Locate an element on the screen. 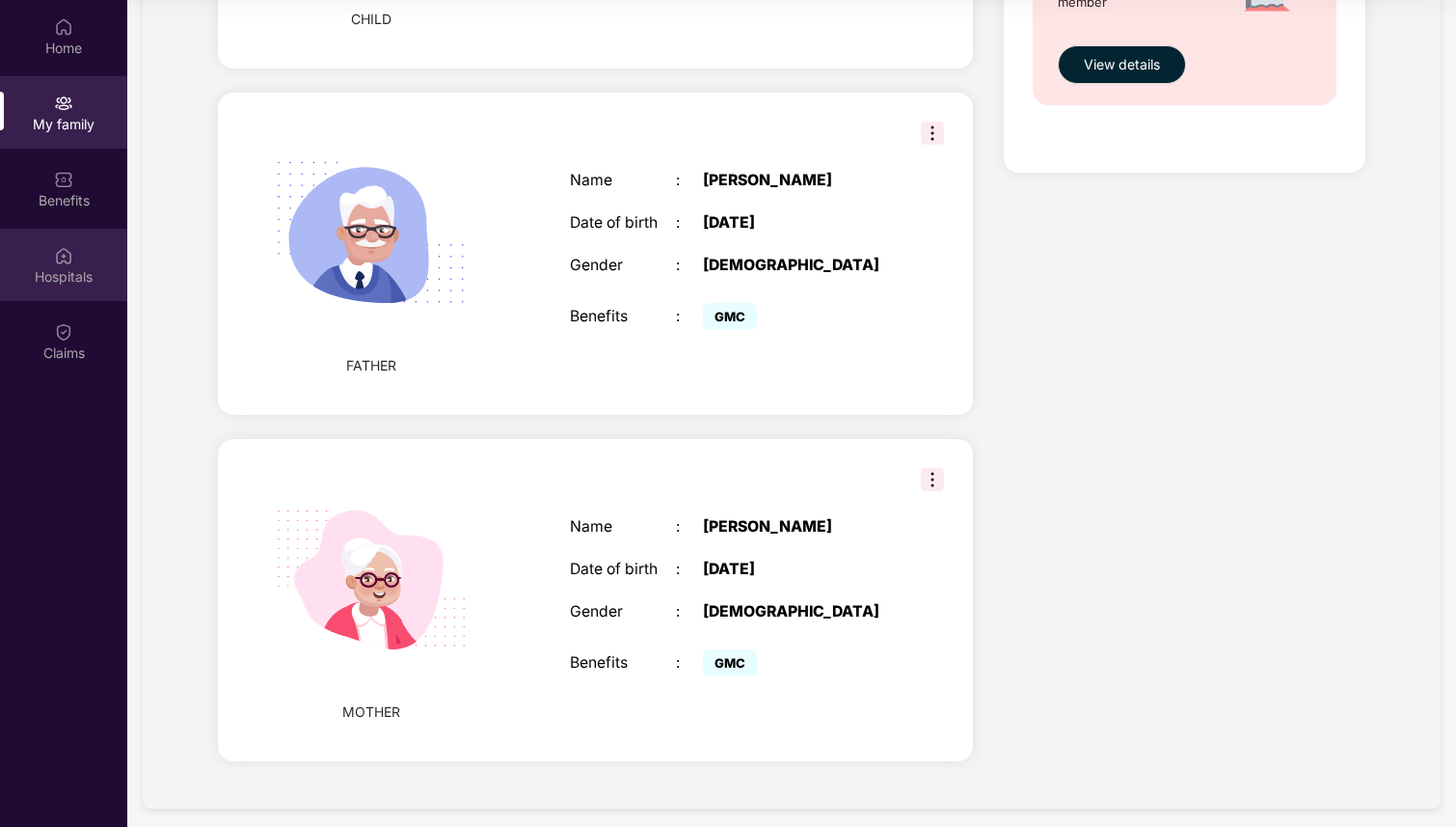 The width and height of the screenshot is (1456, 827). img: svg+xml;base64,PHN2ZyB4bWxucz0iaHR0cDovL3d3dy53My5vcmcvMjAwMC9zdmciIHhtbG5zOnhsaW5rPSJodHRwOi8vd3... is located at coordinates (371, 233).